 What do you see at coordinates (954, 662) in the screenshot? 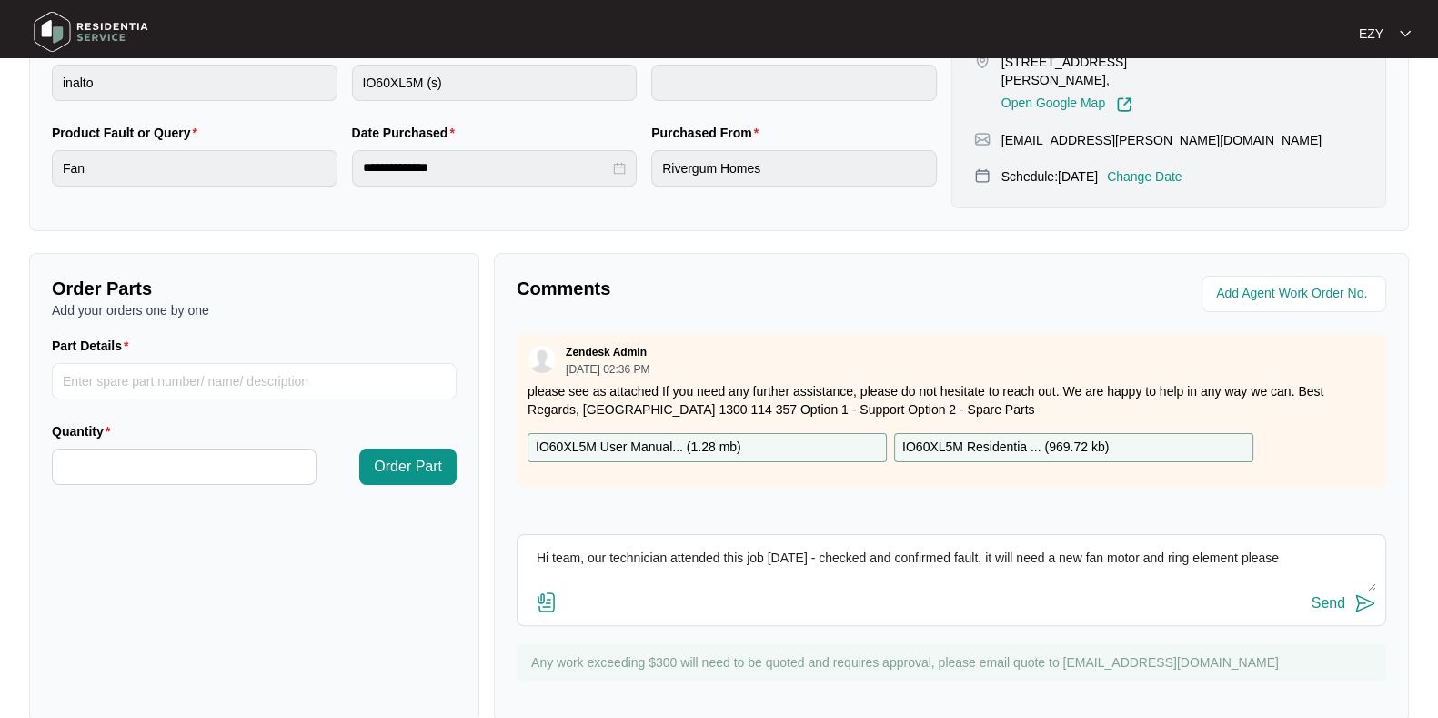
I see `p: Any work exceeding $300 will need to be quoted and requires approval, please email quote to [EMAI...` at bounding box center [954, 662].